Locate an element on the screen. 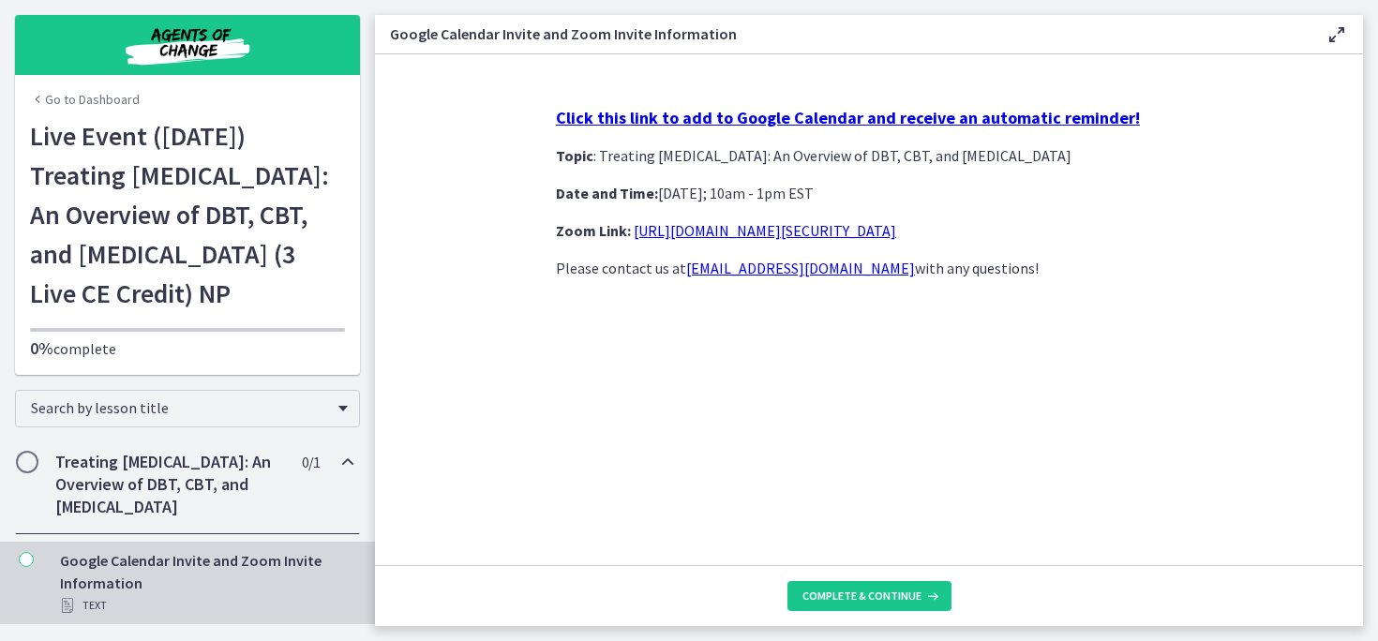  button: Complete & continue is located at coordinates (869, 596).